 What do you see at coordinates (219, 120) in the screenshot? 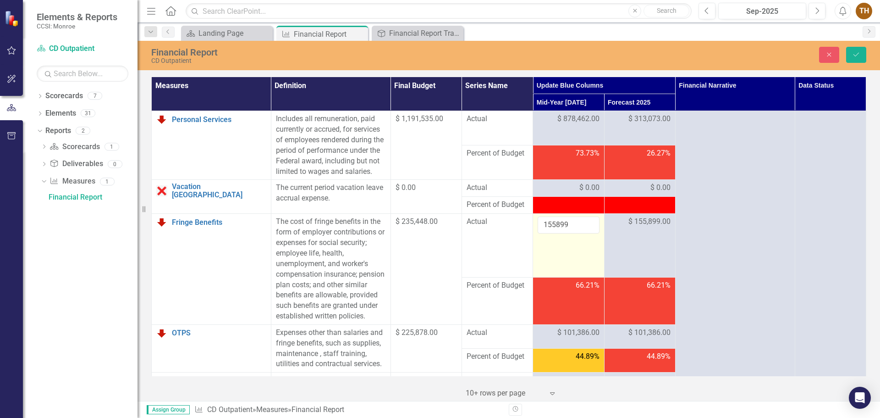
I see `a: Personal Services` at bounding box center [219, 120].